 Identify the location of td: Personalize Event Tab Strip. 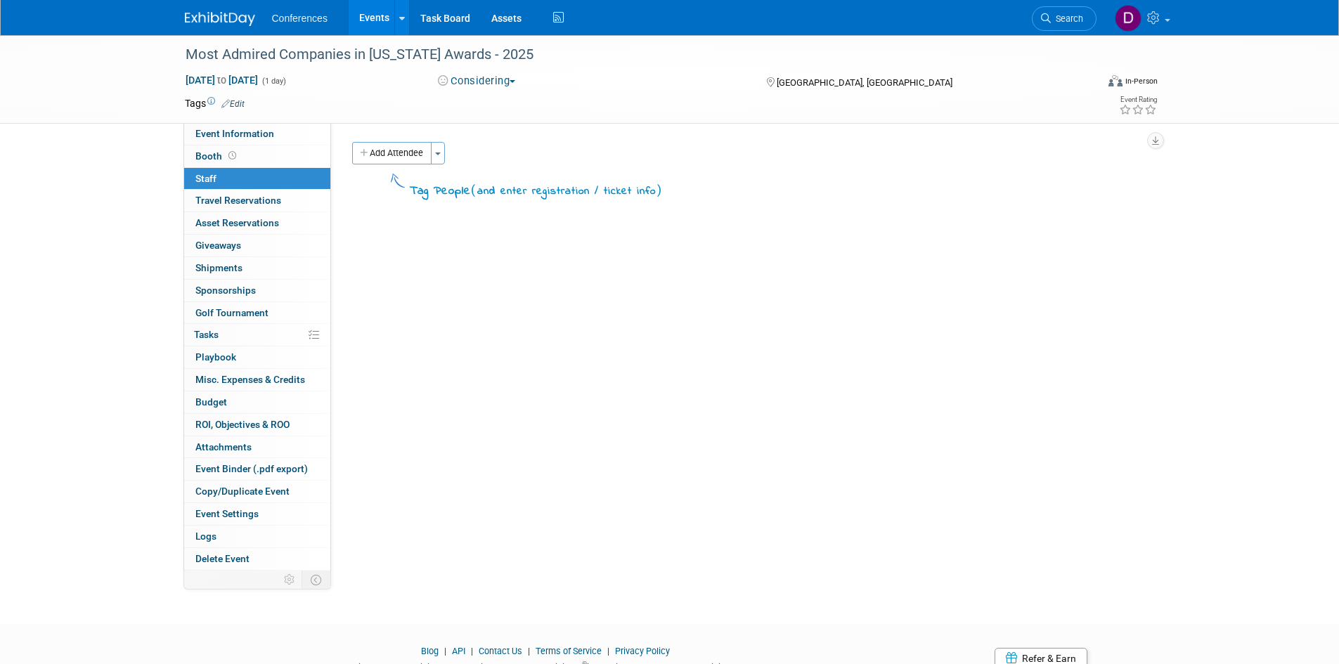
(290, 580).